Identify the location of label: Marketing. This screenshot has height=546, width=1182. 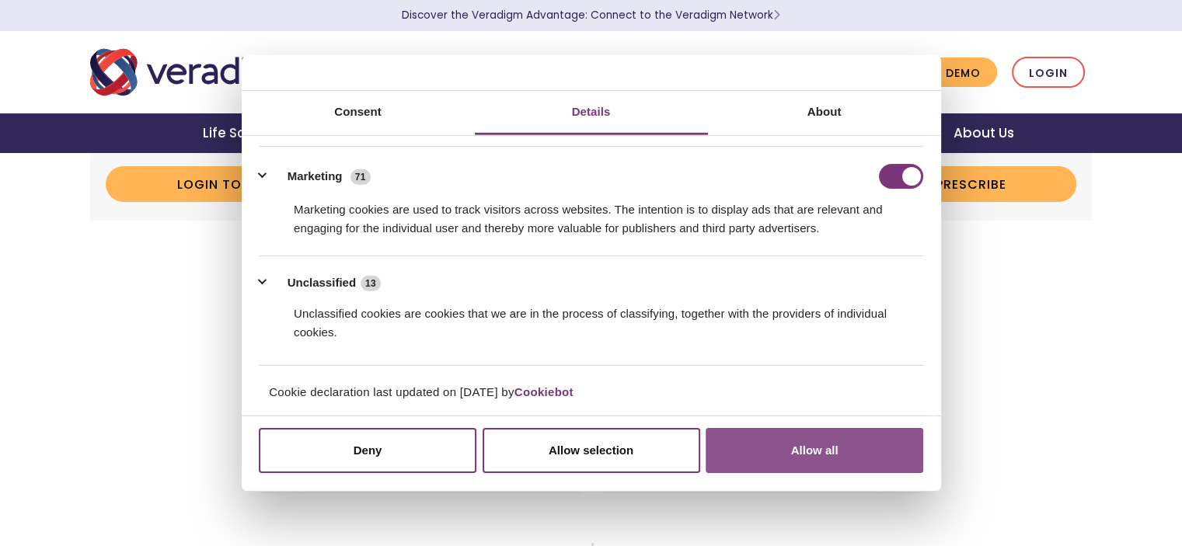
(315, 176).